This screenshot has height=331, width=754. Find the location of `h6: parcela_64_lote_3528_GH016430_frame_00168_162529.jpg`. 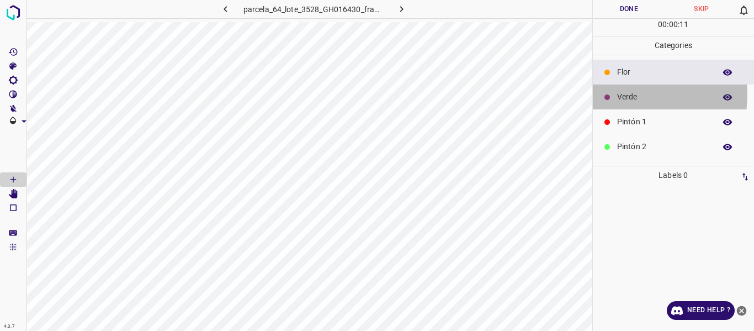

h6: parcela_64_lote_3528_GH016430_frame_00168_162529.jpg is located at coordinates (314, 10).